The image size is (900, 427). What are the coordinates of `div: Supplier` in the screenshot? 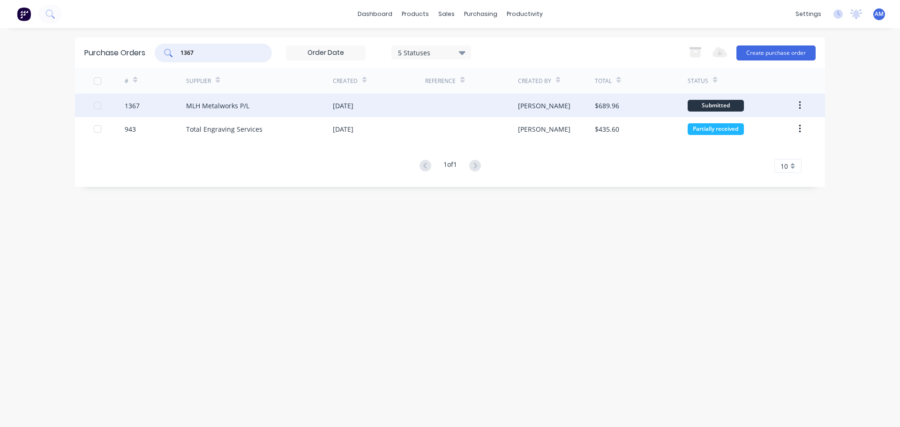 It's located at (198, 81).